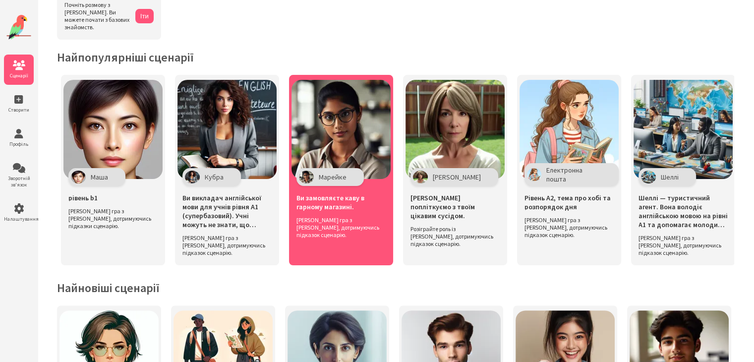 This screenshot has width=754, height=362. Describe the element at coordinates (683, 224) in the screenshot. I see `font: Шеллі — туристичний агент. Вона володіє англійською мовою на рівні А1 та допомагає молодим клієнт...` at that location.